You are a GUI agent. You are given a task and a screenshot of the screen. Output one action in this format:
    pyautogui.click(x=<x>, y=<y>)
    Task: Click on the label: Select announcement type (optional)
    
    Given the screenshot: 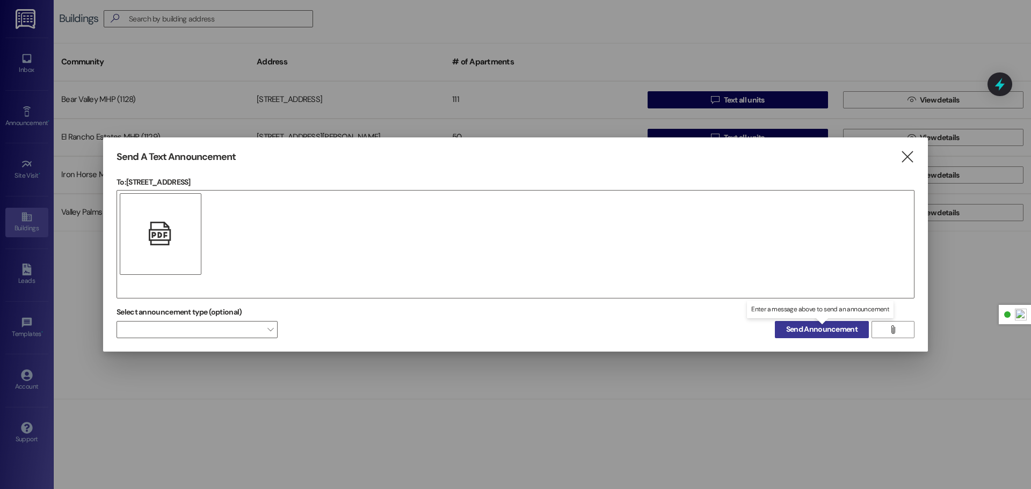 What is the action you would take?
    pyautogui.click(x=179, y=312)
    